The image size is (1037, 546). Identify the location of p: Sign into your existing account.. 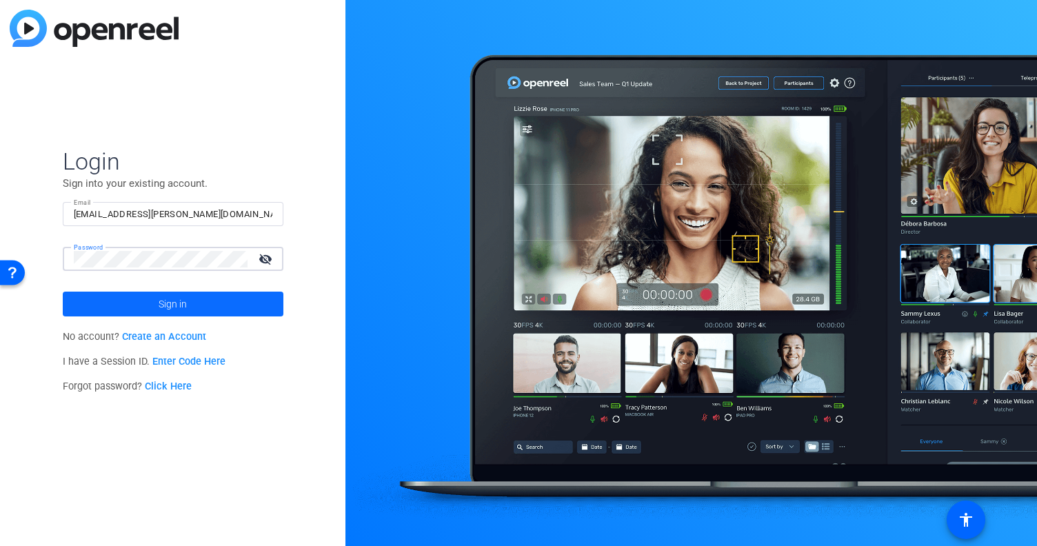
(173, 183).